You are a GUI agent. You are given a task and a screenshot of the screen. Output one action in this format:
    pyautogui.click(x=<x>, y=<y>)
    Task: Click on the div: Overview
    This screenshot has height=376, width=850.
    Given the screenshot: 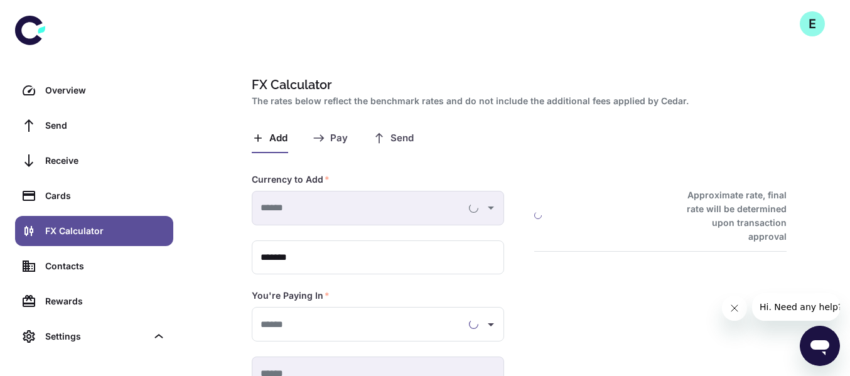 What is the action you would take?
    pyautogui.click(x=105, y=90)
    